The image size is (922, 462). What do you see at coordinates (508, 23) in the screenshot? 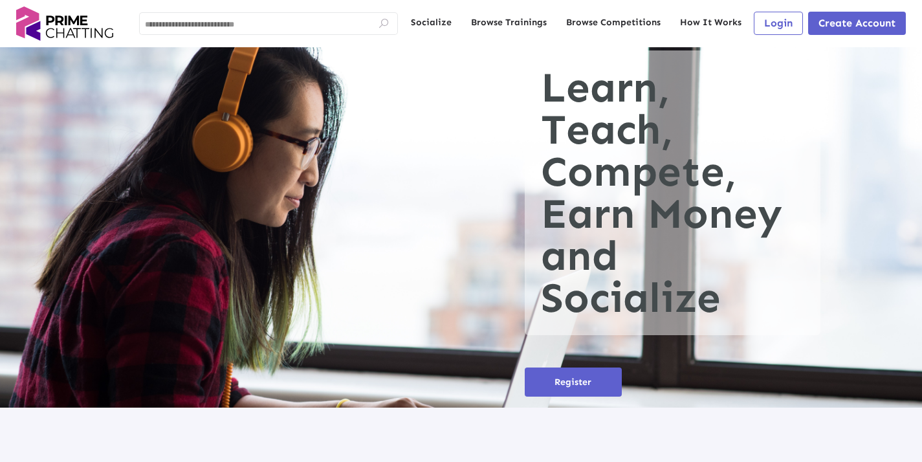
I see `a: Browse Trainings` at bounding box center [508, 23].